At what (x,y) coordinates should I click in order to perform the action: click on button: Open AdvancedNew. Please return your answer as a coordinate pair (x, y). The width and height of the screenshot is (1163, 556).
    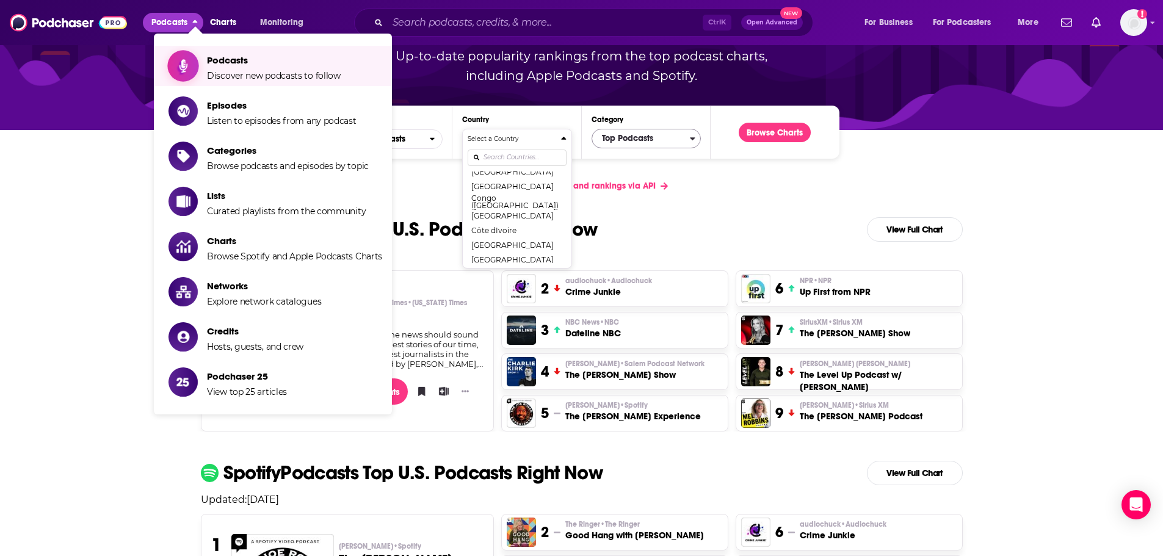
    Looking at the image, I should click on (772, 23).